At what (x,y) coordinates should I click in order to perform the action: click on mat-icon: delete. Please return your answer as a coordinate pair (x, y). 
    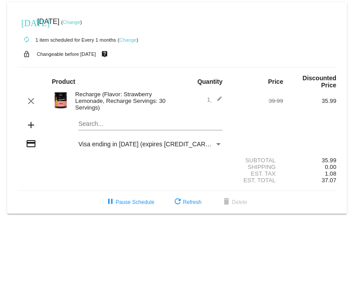
    Looking at the image, I should click on (227, 202).